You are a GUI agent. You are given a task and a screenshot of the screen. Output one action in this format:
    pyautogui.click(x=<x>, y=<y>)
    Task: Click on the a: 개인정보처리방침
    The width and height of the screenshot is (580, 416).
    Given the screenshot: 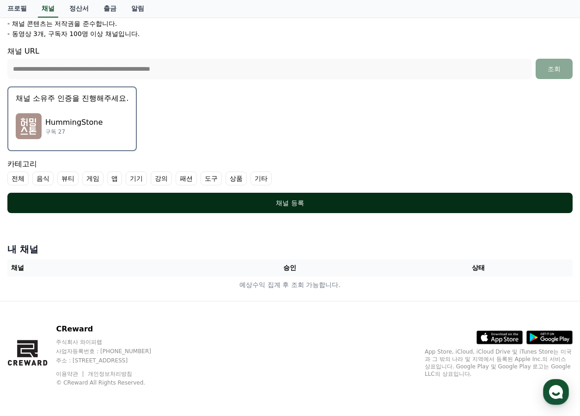 What is the action you would take?
    pyautogui.click(x=110, y=374)
    